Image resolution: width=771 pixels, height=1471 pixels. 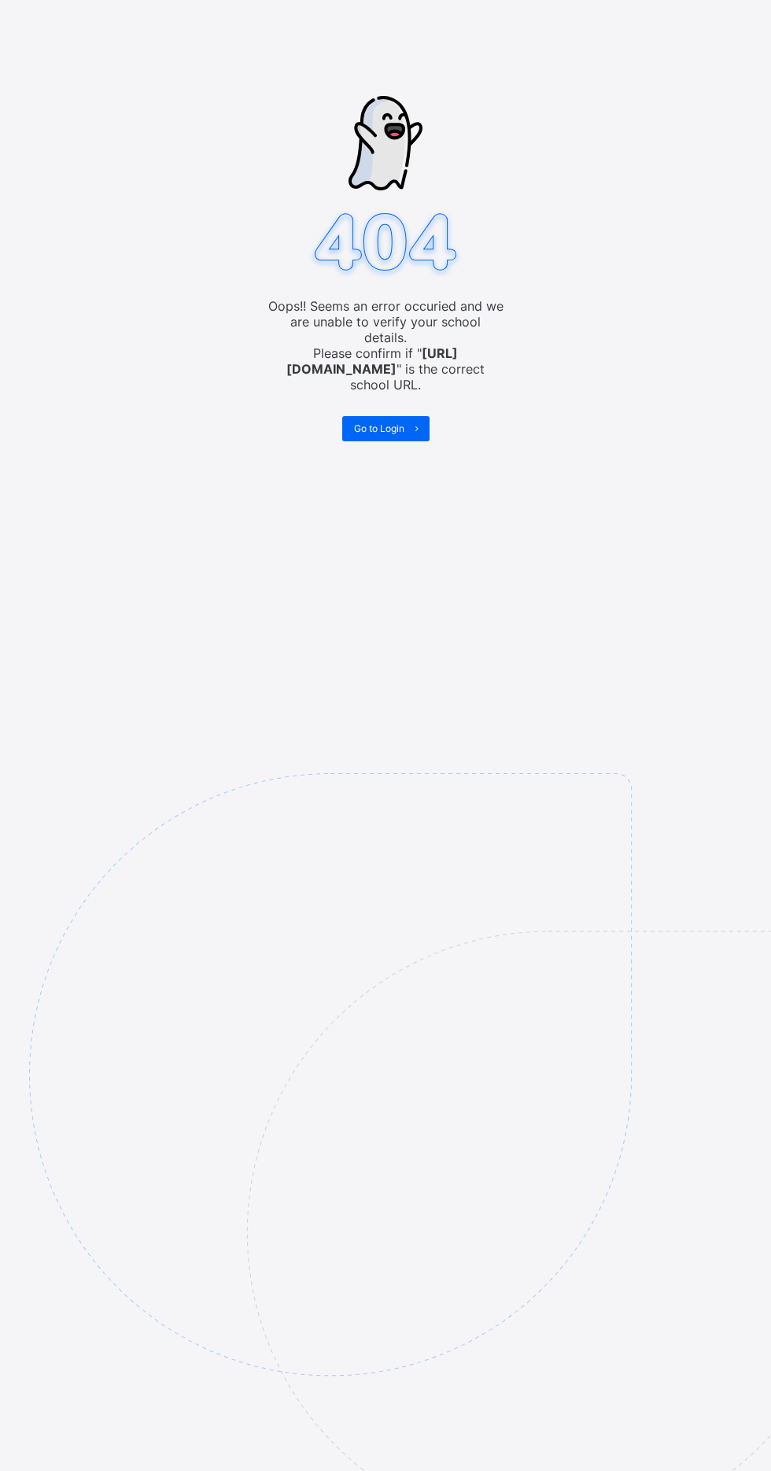 What do you see at coordinates (386, 244) in the screenshot?
I see `img: 404.8bbb34c871c4712298a25e20c4dc75c7.svg` at bounding box center [386, 244].